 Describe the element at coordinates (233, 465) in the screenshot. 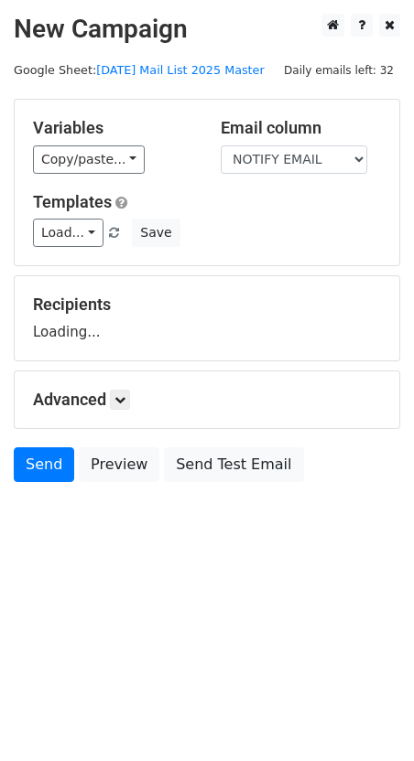

I see `a: Send Test Email` at that location.